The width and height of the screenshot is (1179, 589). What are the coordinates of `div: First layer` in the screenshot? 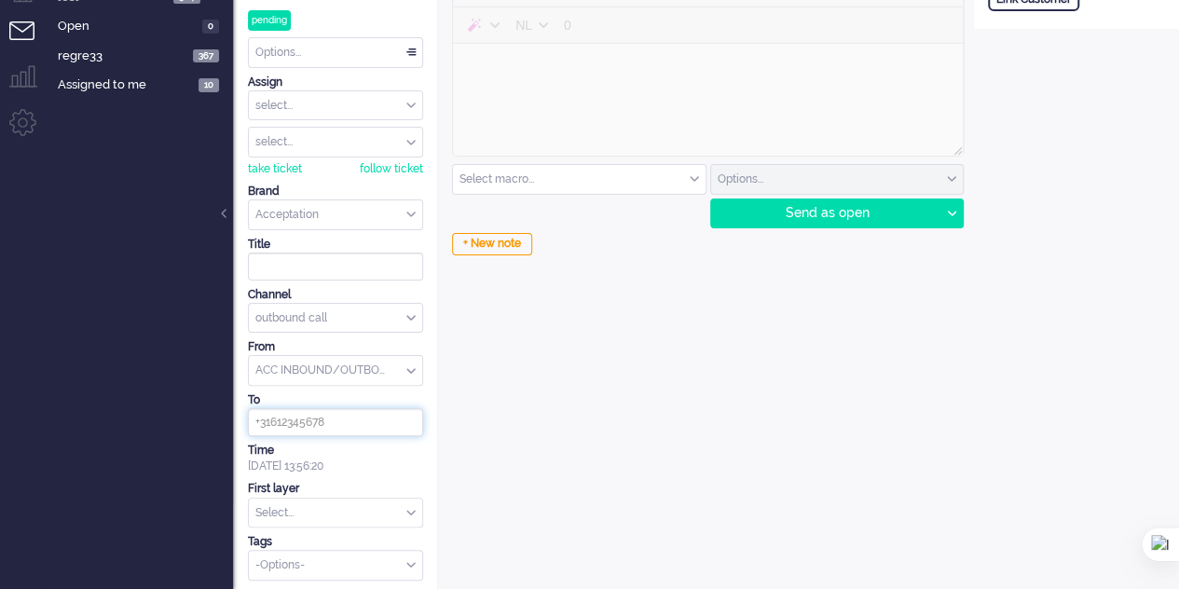 It's located at (336, 488).